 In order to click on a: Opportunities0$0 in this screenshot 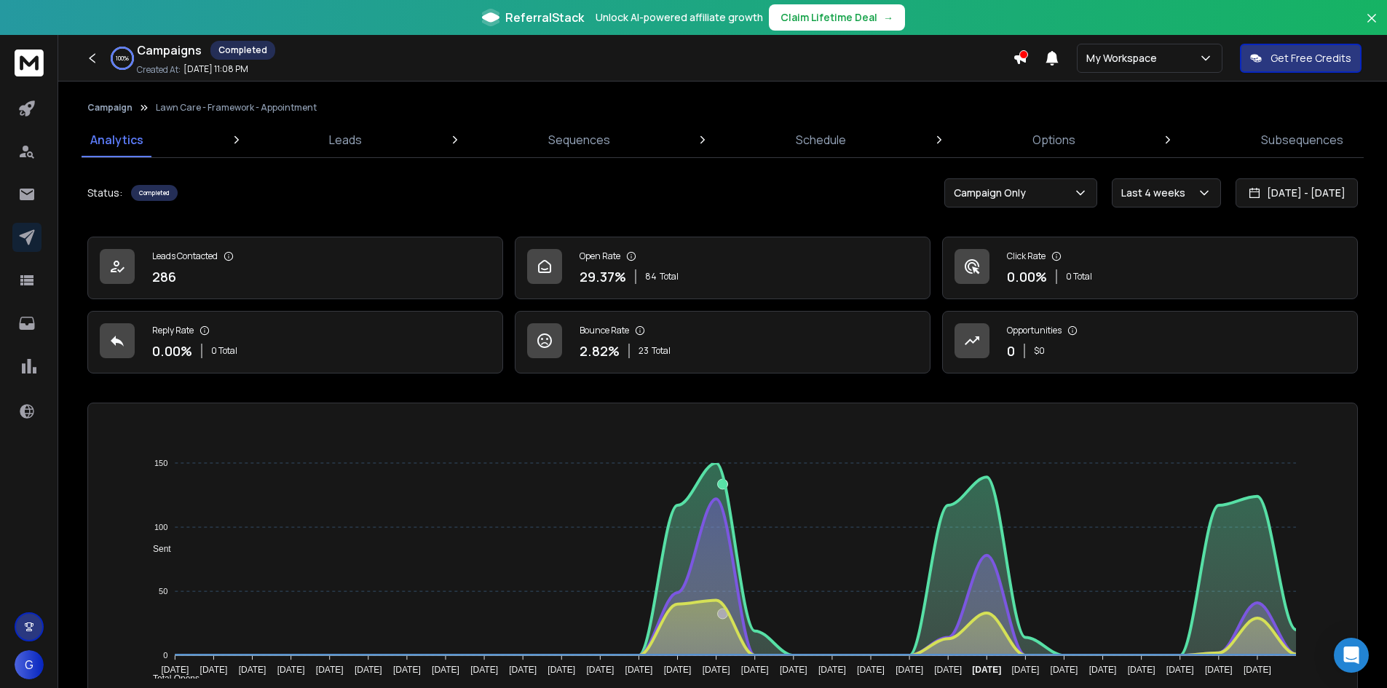, I will do `click(1150, 342)`.